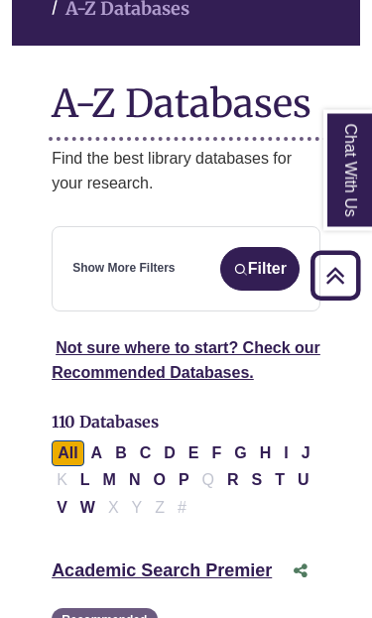 This screenshot has width=372, height=618. I want to click on button: Filter Results A, so click(97, 454).